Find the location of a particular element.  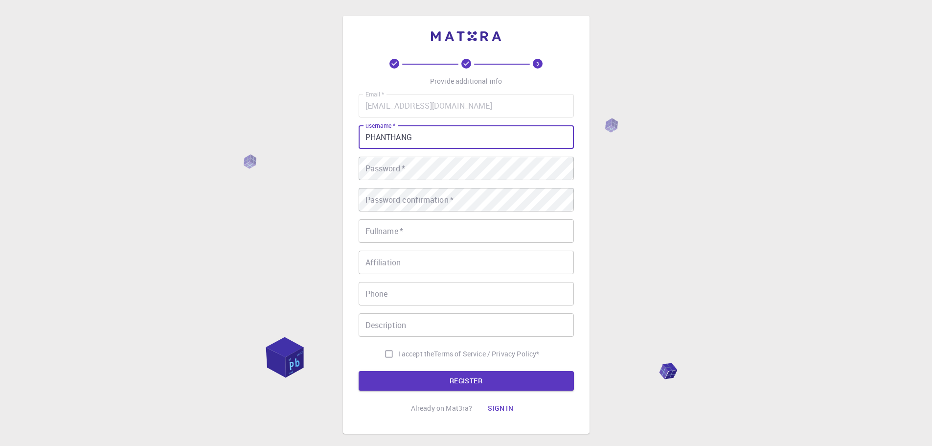

a: Terms of Service / Privacy Policy* is located at coordinates (486, 354).